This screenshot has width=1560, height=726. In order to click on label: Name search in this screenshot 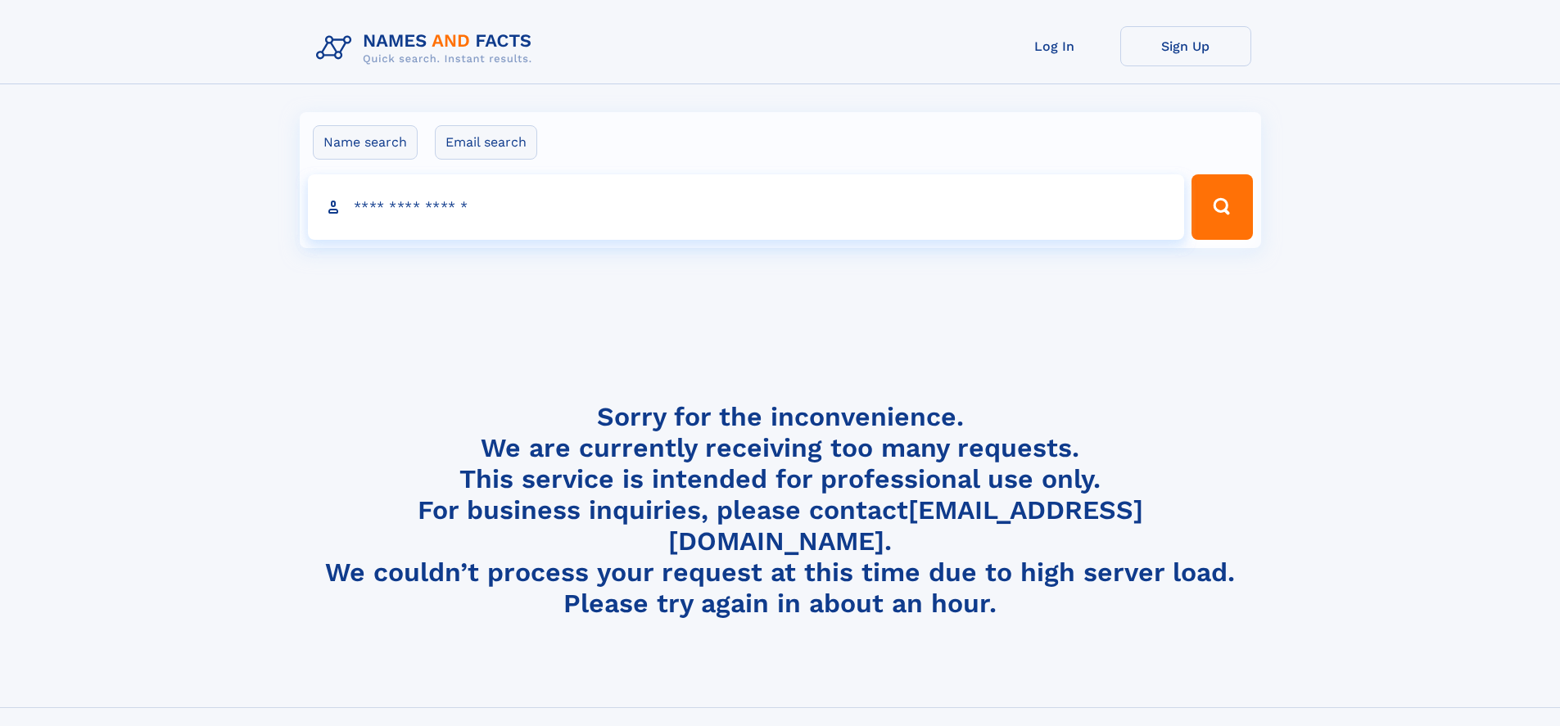, I will do `click(365, 142)`.